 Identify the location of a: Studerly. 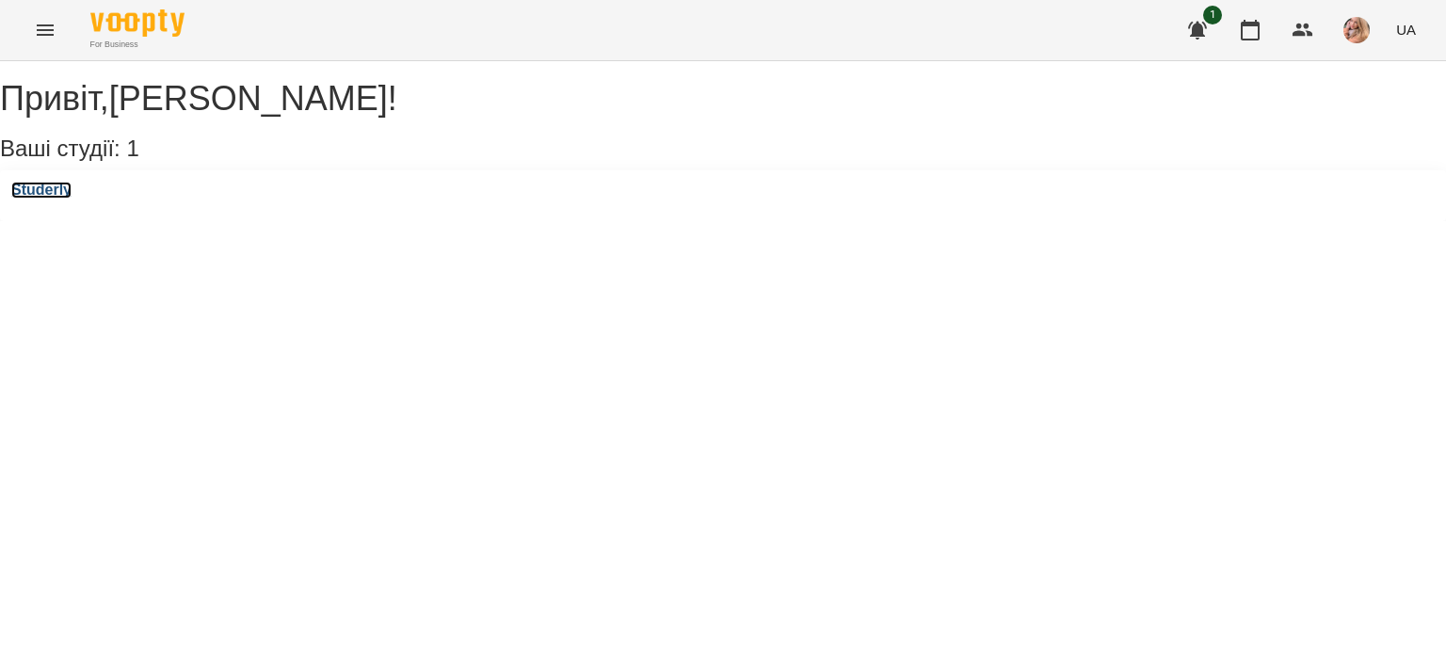
(41, 190).